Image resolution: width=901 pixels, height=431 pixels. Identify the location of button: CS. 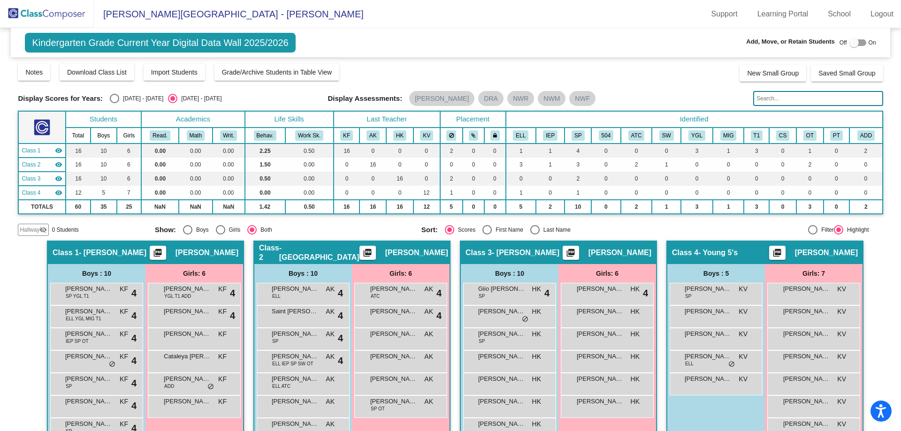
(782, 136).